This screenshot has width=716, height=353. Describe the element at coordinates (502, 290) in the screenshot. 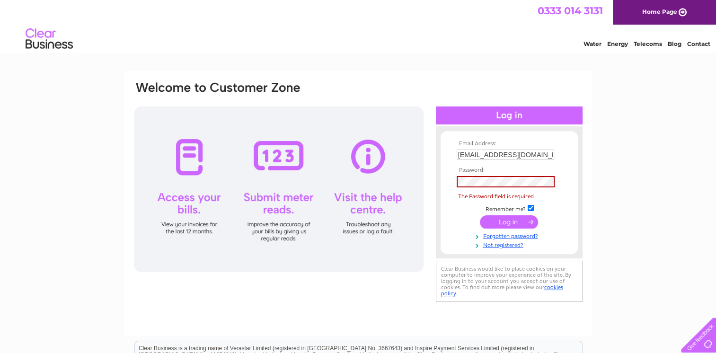

I see `a: cookies policy` at that location.